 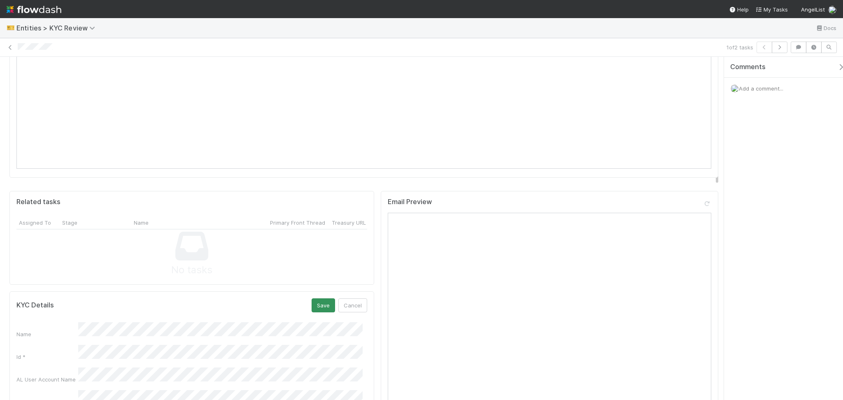 I want to click on div: Help, so click(x=739, y=9).